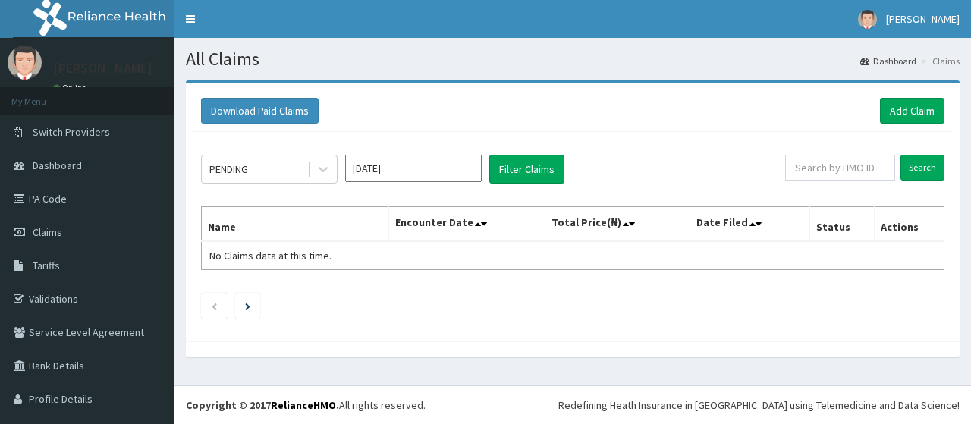 This screenshot has height=424, width=971. Describe the element at coordinates (840, 168) in the screenshot. I see `input: Search by HMO ID` at that location.